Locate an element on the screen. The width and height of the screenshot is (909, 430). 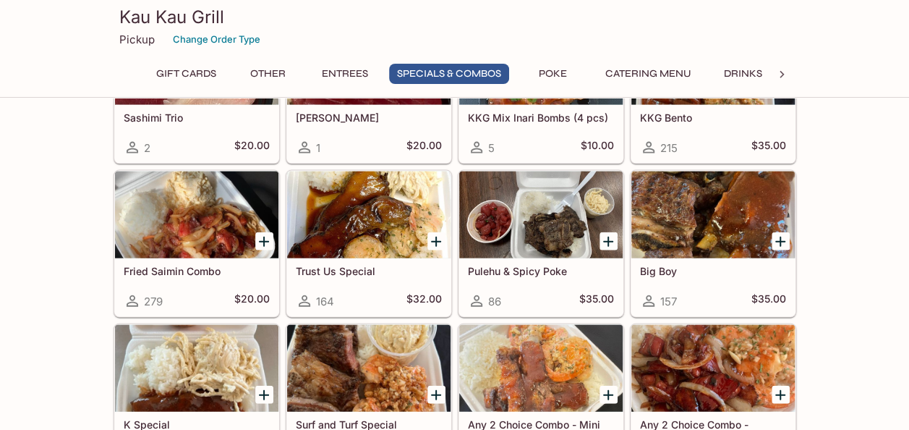
button: Entrees is located at coordinates (345, 74).